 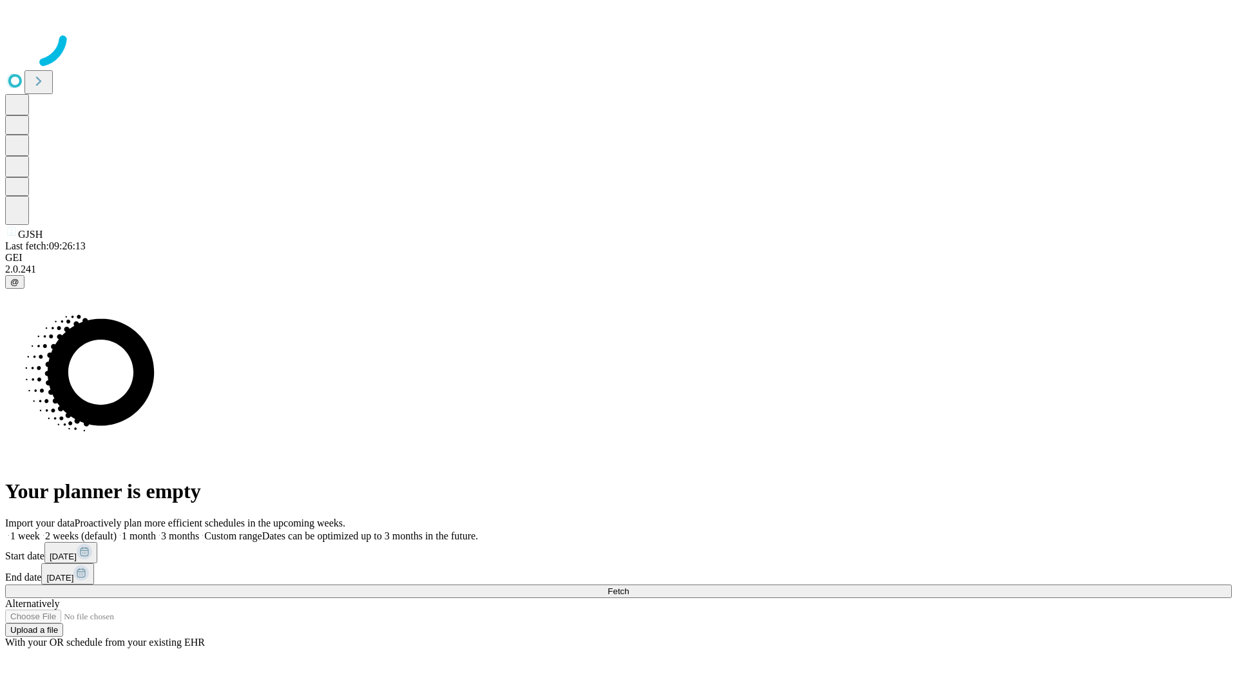 What do you see at coordinates (210, 523) in the screenshot?
I see `span: Proactively plan more efficient schedules in the upcoming weeks.` at bounding box center [210, 523].